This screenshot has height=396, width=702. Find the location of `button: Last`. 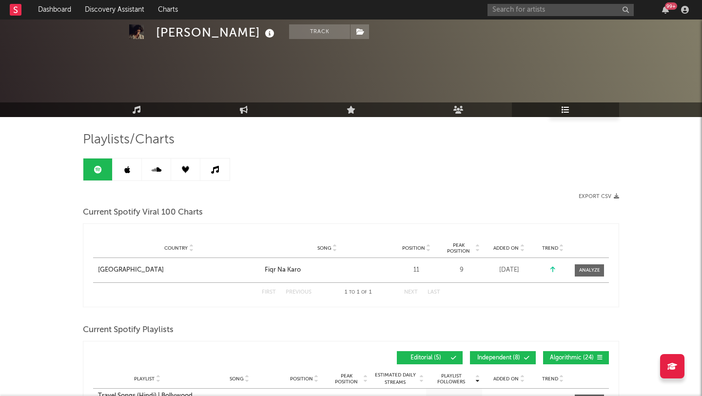

button: Last is located at coordinates (434, 292).